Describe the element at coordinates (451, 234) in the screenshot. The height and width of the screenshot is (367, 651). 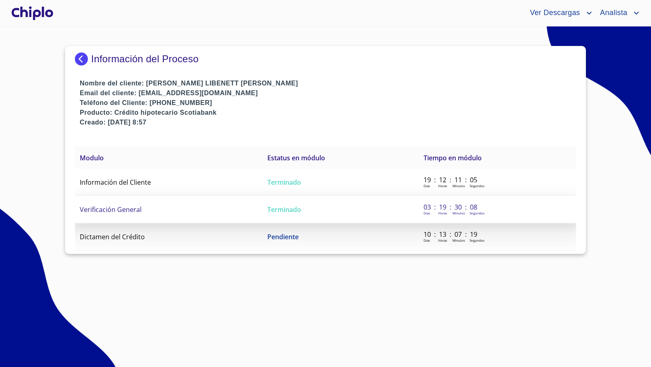
I see `p: 10 : 13 : 07 : 19` at that location.